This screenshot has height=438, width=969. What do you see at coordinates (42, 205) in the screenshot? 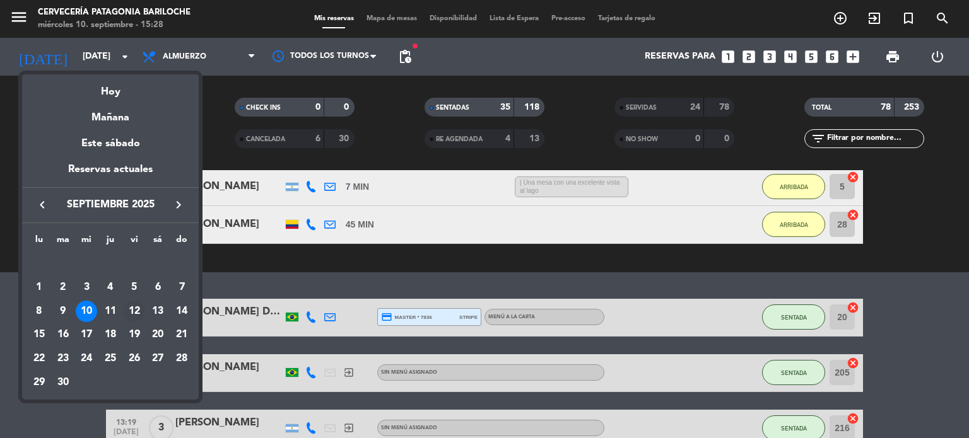
I see `button: keyboard_arrow_left` at bounding box center [42, 205].